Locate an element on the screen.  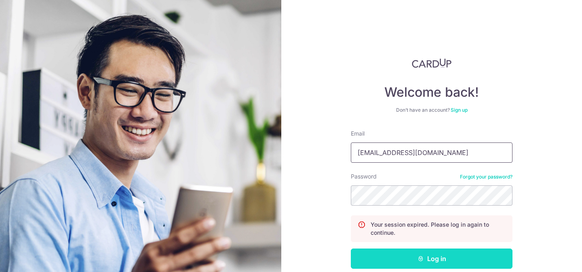
label: Email is located at coordinates (358, 133).